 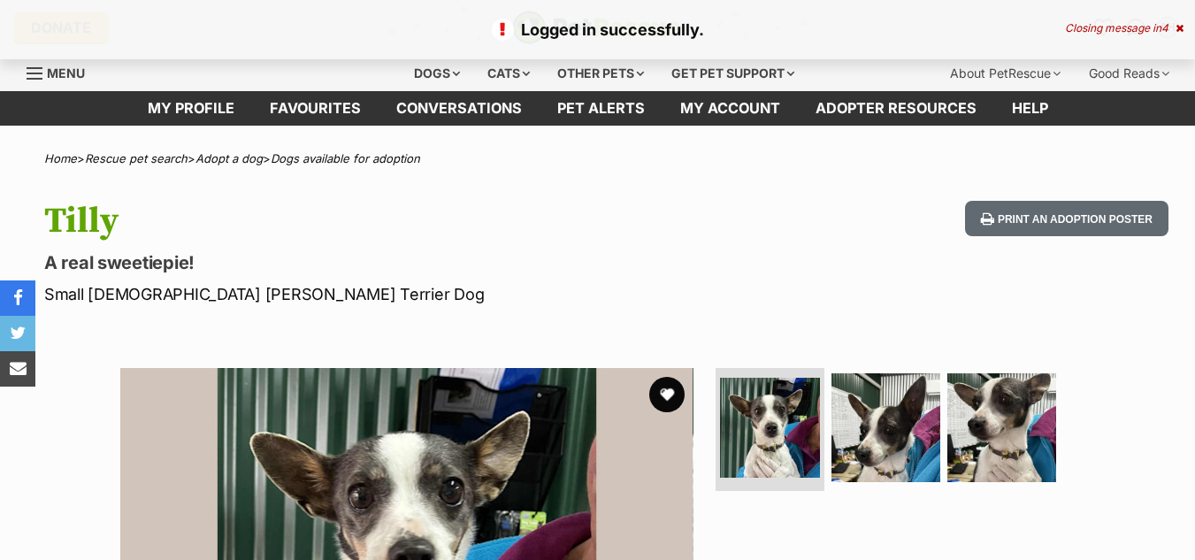 I want to click on button: favourite, so click(x=667, y=394).